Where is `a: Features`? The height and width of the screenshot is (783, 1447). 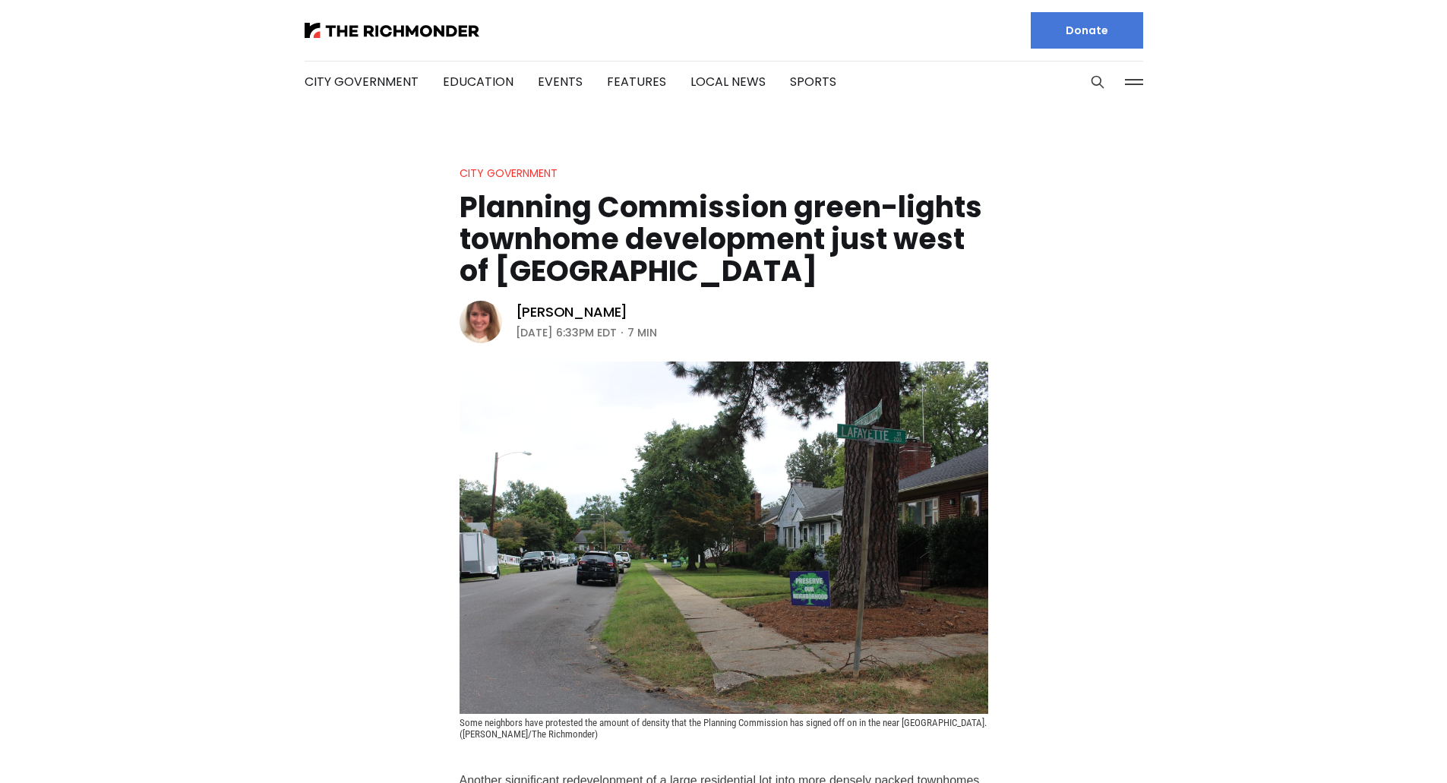
a: Features is located at coordinates (637, 81).